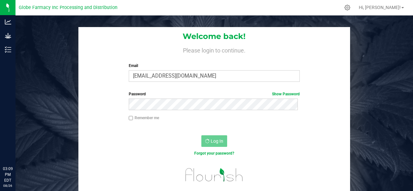 The width and height of the screenshot is (413, 191). Describe the element at coordinates (8, 186) in the screenshot. I see `p: 08/26` at that location.